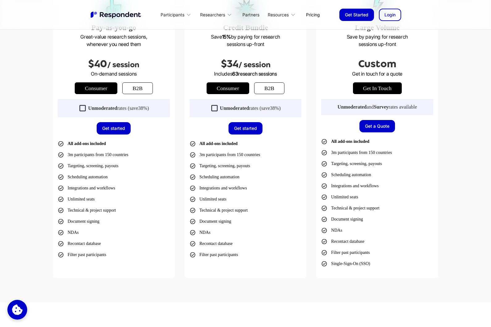  I want to click on strong: Survey, so click(381, 107).